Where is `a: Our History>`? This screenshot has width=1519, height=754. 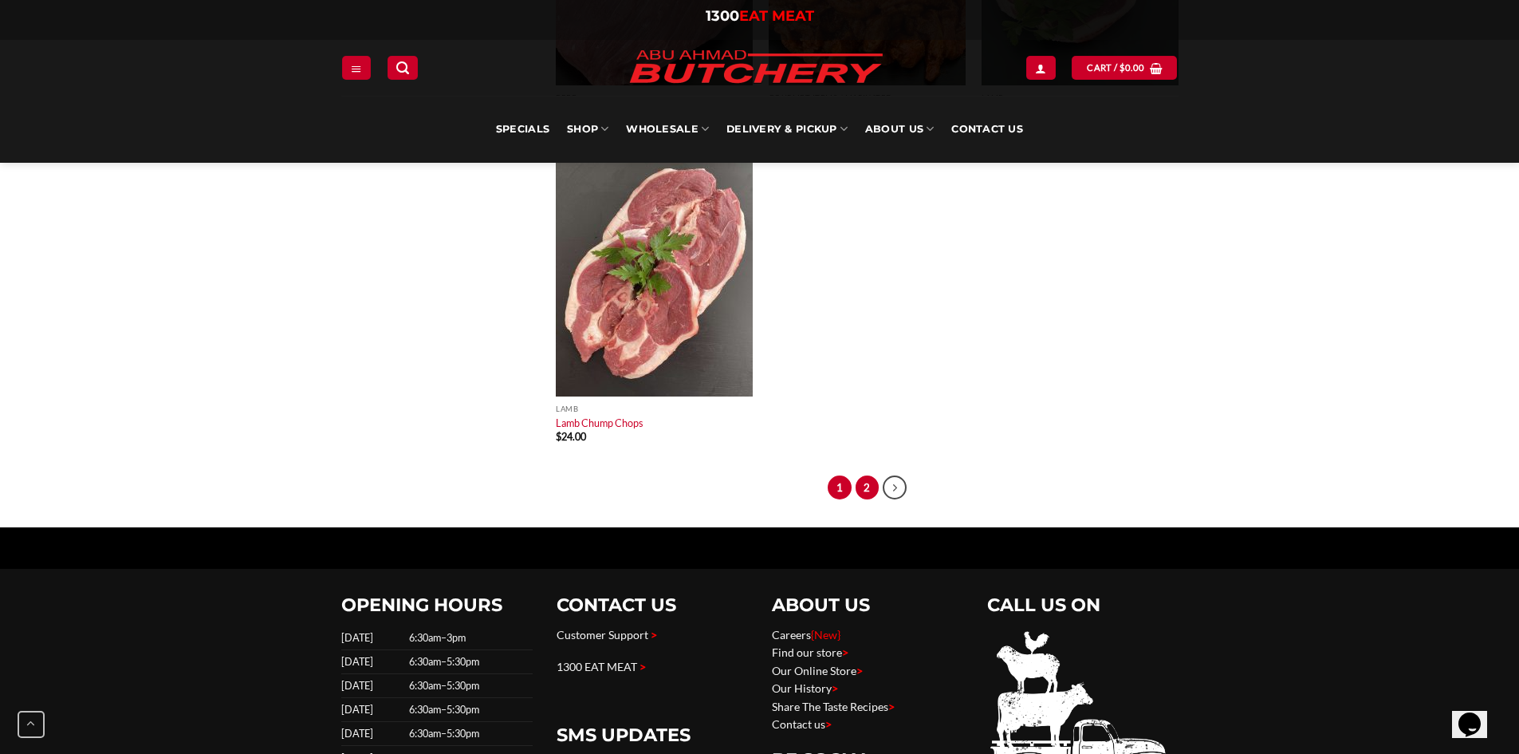 a: Our History> is located at coordinates (805, 687).